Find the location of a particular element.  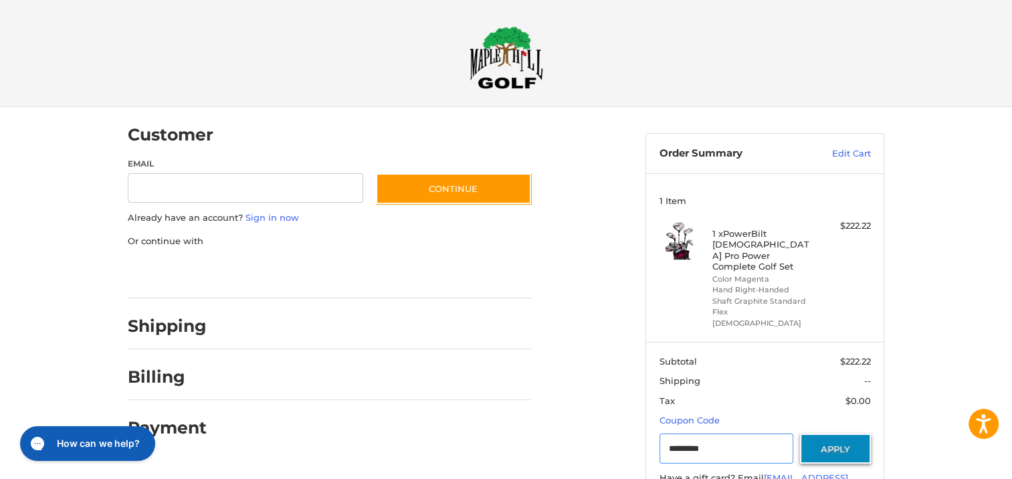

h3: Order Summary is located at coordinates (731, 154).